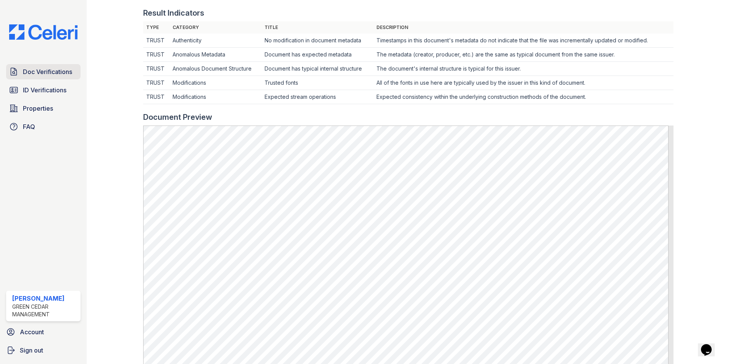 The image size is (730, 364). Describe the element at coordinates (29, 127) in the screenshot. I see `span: FAQ` at that location.